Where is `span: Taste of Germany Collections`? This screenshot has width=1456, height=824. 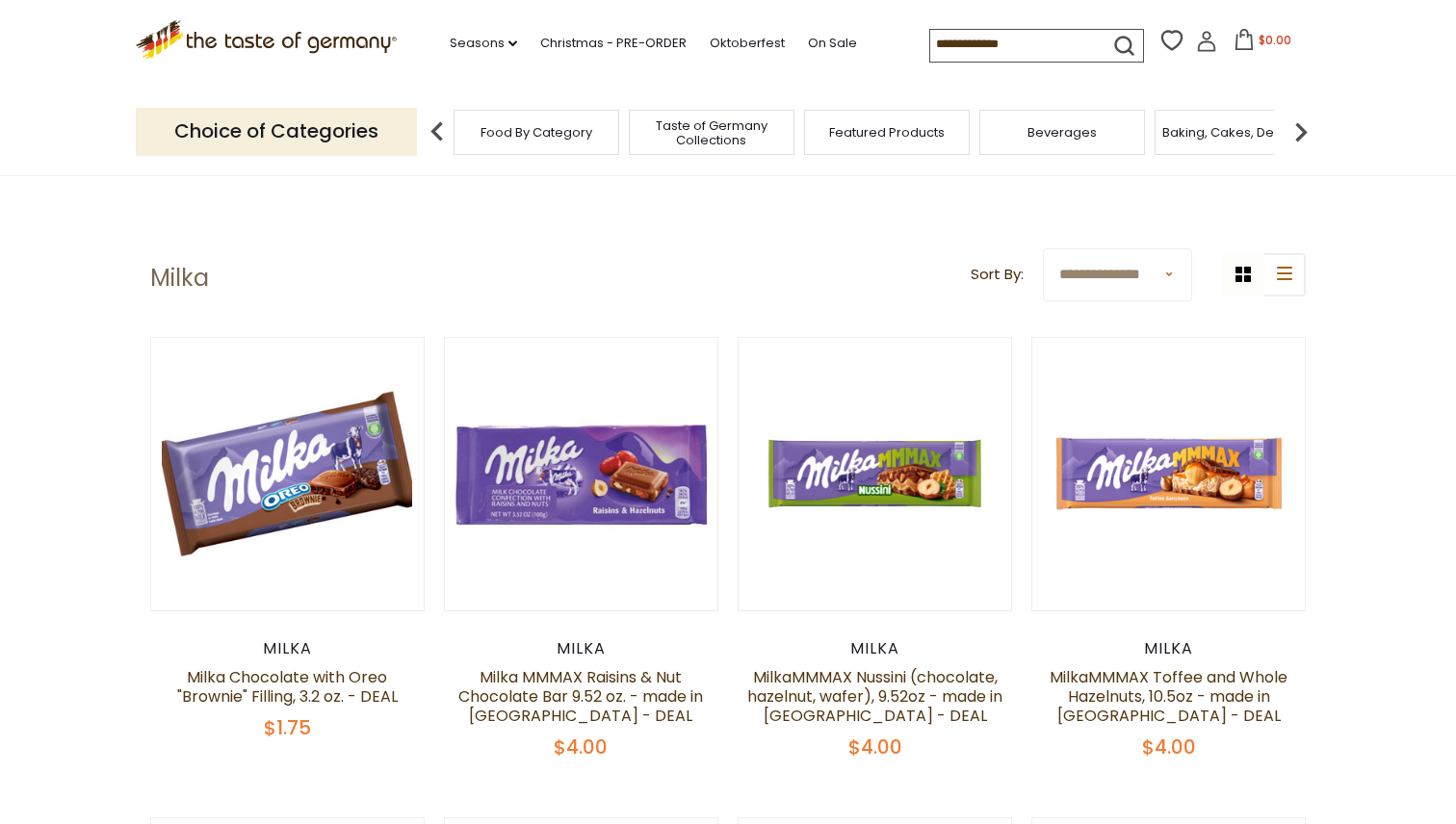 span: Taste of Germany Collections is located at coordinates (712, 133).